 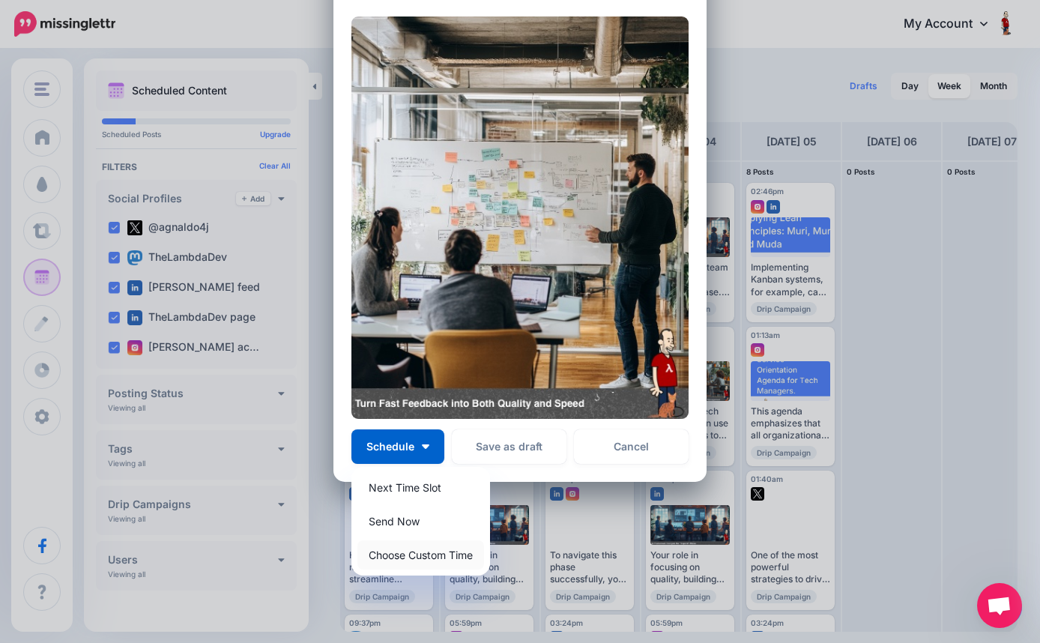 I want to click on div: Schedule, so click(x=420, y=521).